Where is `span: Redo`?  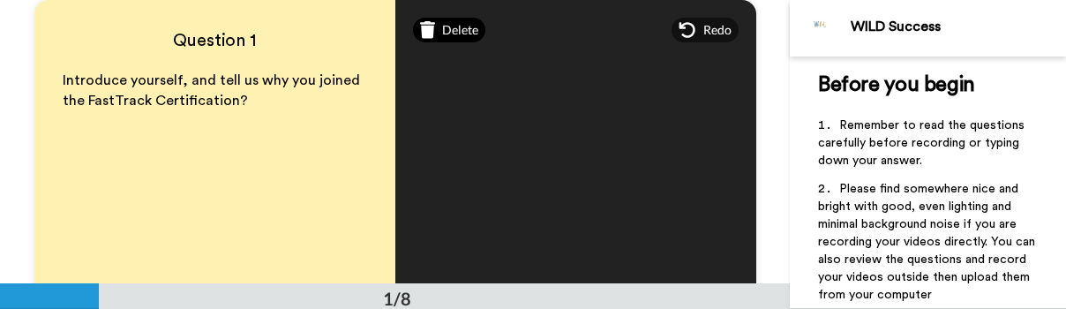 span: Redo is located at coordinates (718, 30).